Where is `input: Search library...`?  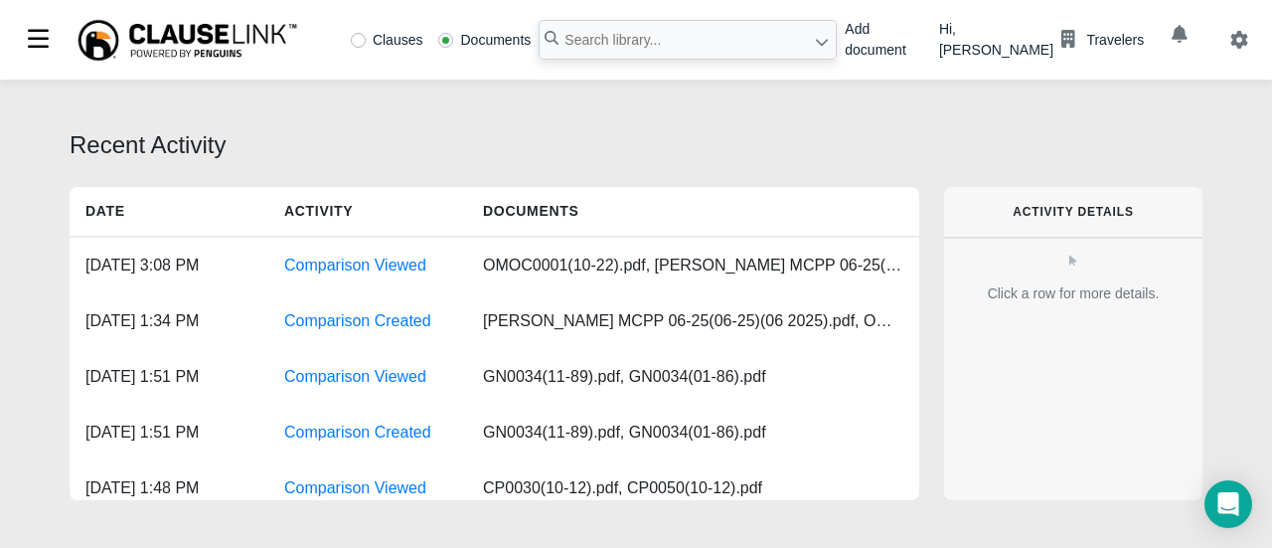
input: Search library... is located at coordinates (688, 40).